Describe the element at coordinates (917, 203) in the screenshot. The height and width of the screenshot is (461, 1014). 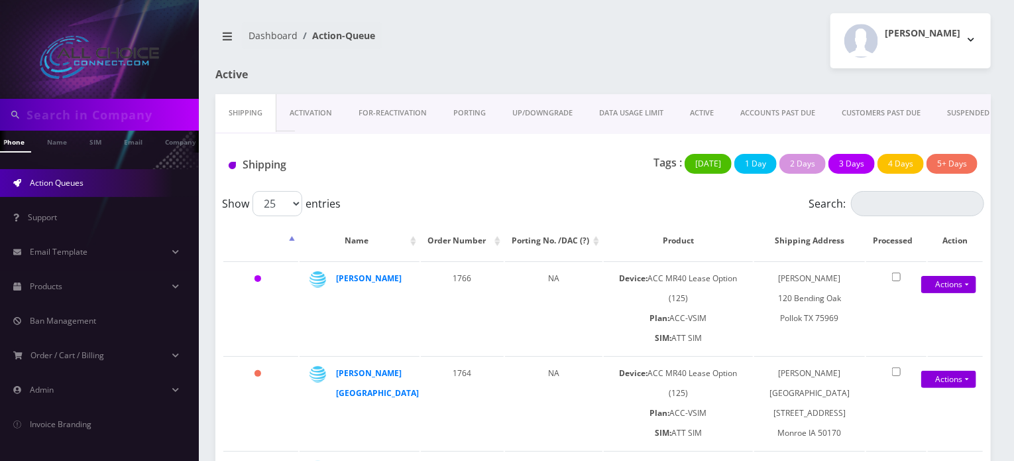
I see `input: Search:` at that location.